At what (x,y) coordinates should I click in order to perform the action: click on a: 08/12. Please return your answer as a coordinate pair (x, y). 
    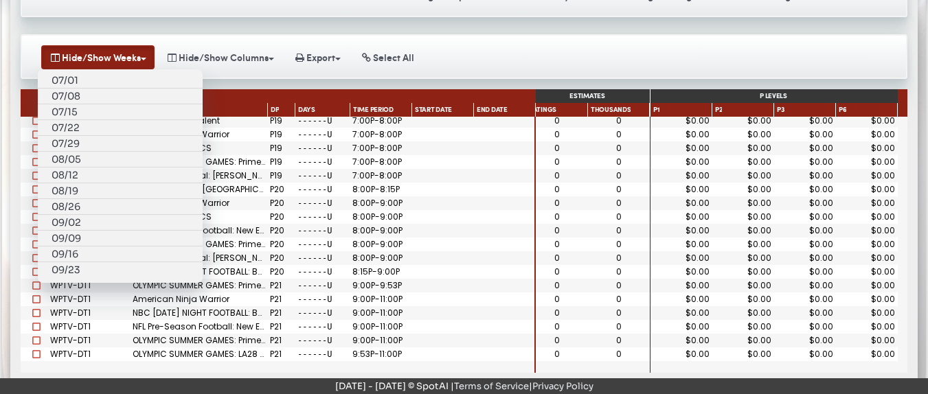
    Looking at the image, I should click on (120, 175).